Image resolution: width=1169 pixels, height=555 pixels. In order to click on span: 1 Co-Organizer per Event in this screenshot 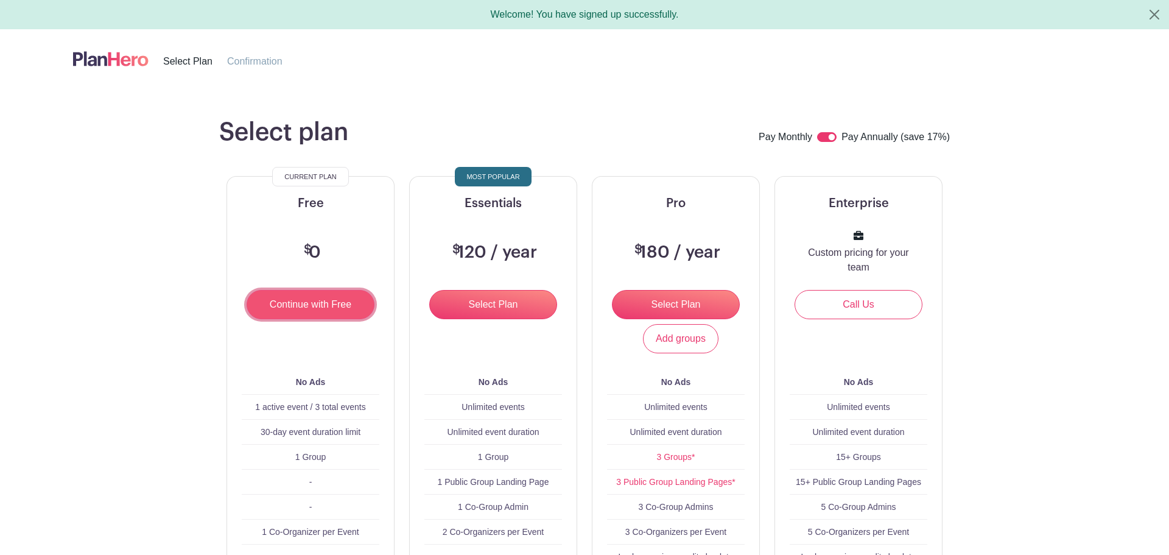, I will do `click(311, 532)`.